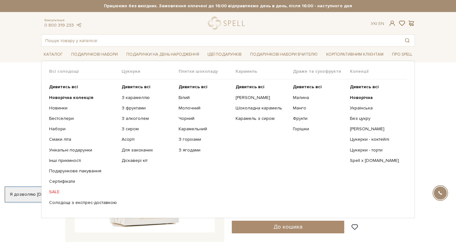 The height and width of the screenshot is (246, 456). What do you see at coordinates (221, 41) in the screenshot?
I see `input: Пошук товару у каталозі` at bounding box center [221, 41].